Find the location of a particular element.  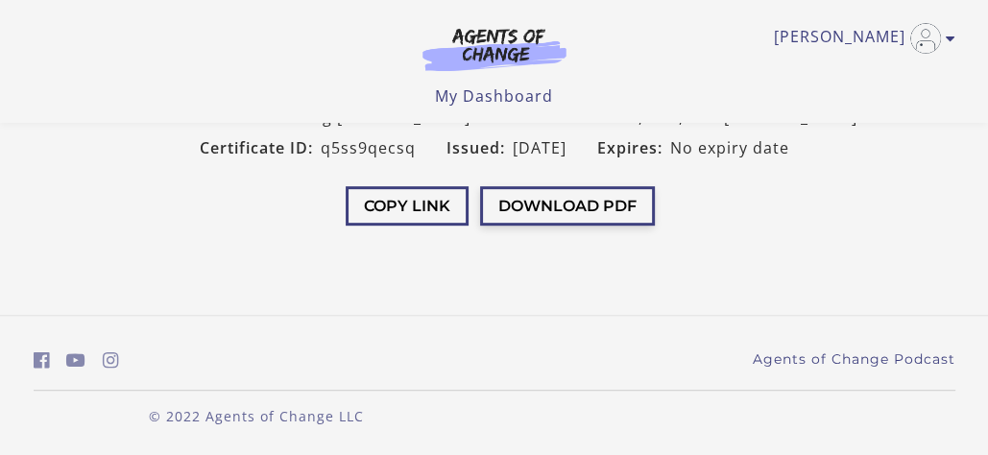

span: Certificate ID: is located at coordinates (260, 148).